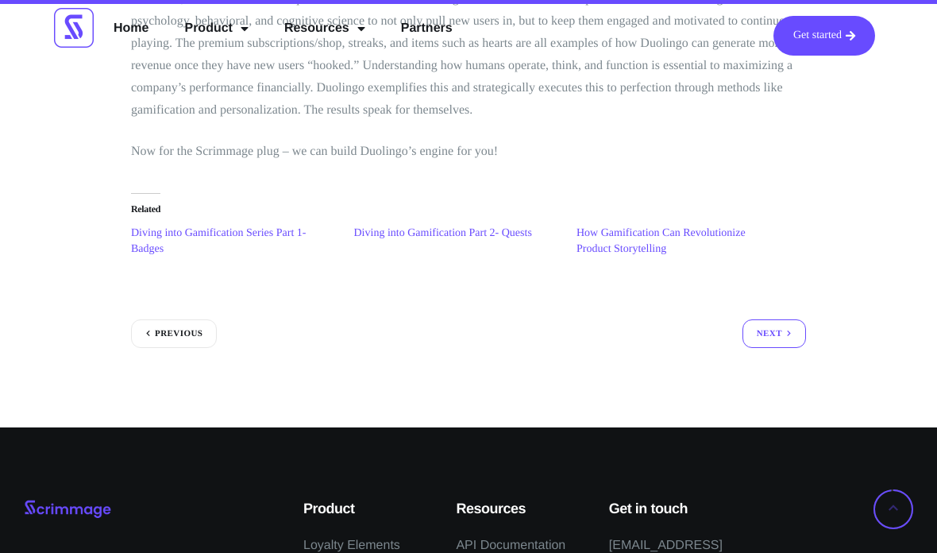  What do you see at coordinates (68, 509) in the screenshot?
I see `img: Scrimmage Logo` at bounding box center [68, 509].